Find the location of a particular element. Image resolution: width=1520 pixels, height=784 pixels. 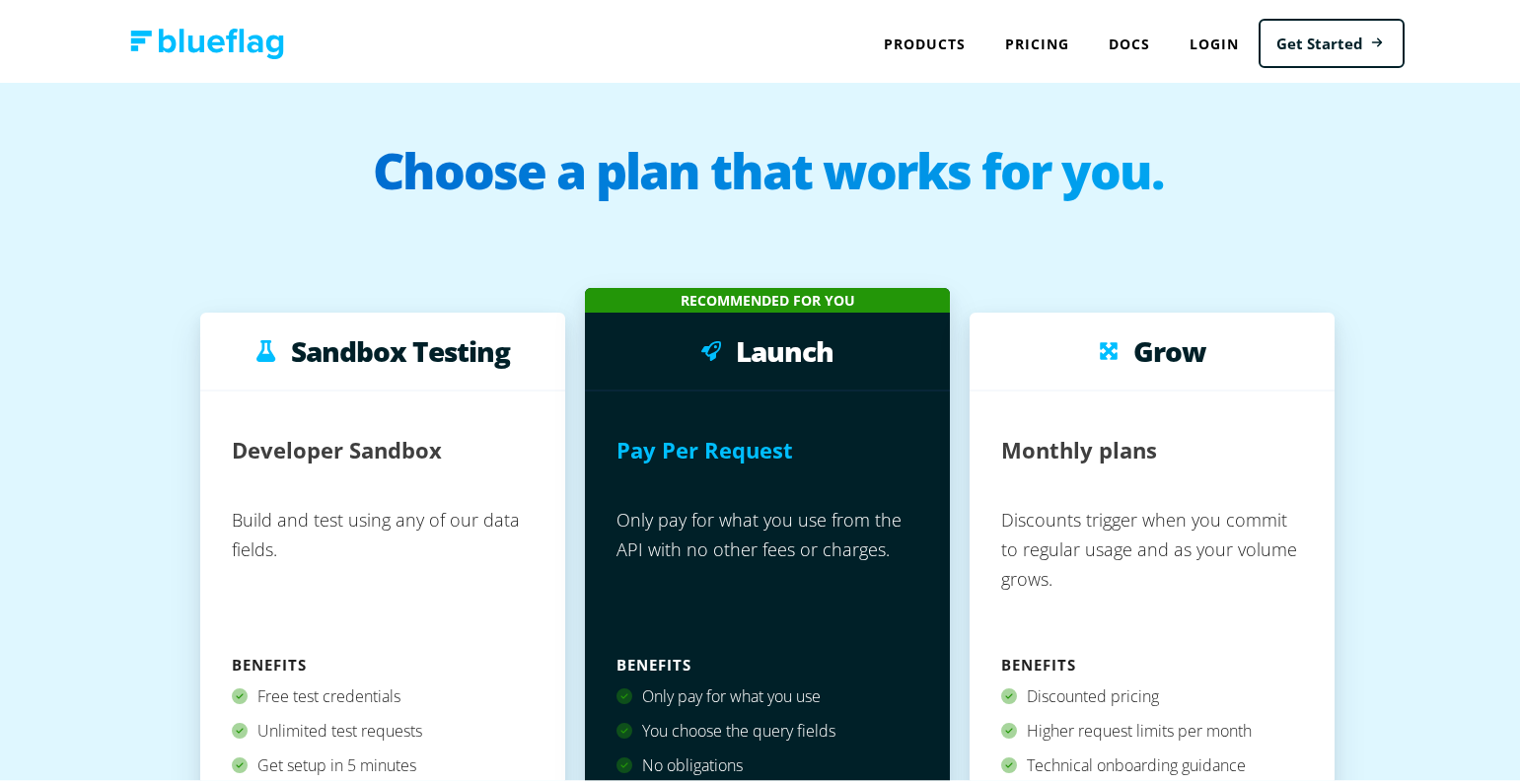

h2: Monthly plans is located at coordinates (1079, 446).